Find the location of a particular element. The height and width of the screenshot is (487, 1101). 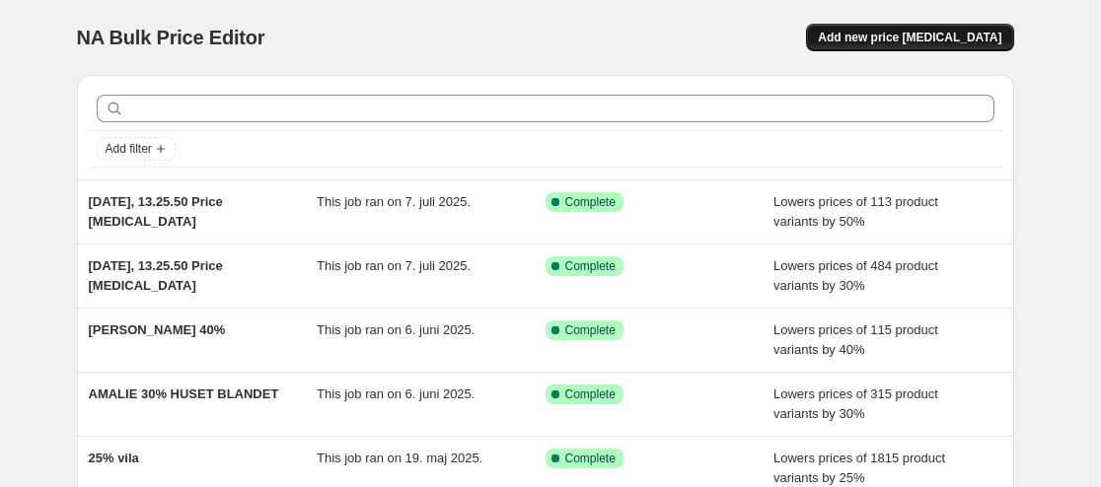

span: Lowers prices of 113 product variants by 50% is located at coordinates (855, 211).